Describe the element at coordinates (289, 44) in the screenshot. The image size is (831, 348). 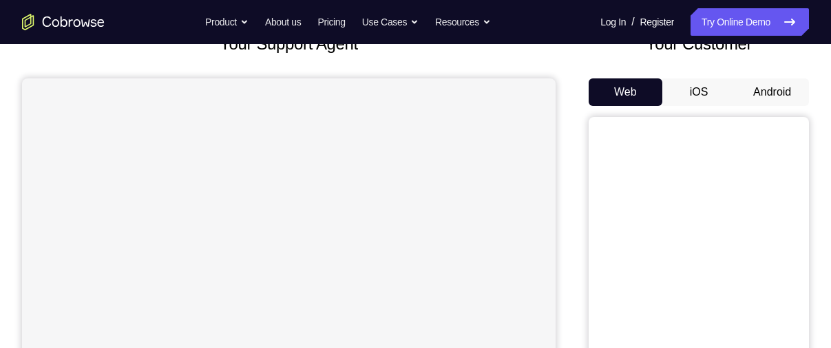
I see `h2: Your Support Agent` at that location.